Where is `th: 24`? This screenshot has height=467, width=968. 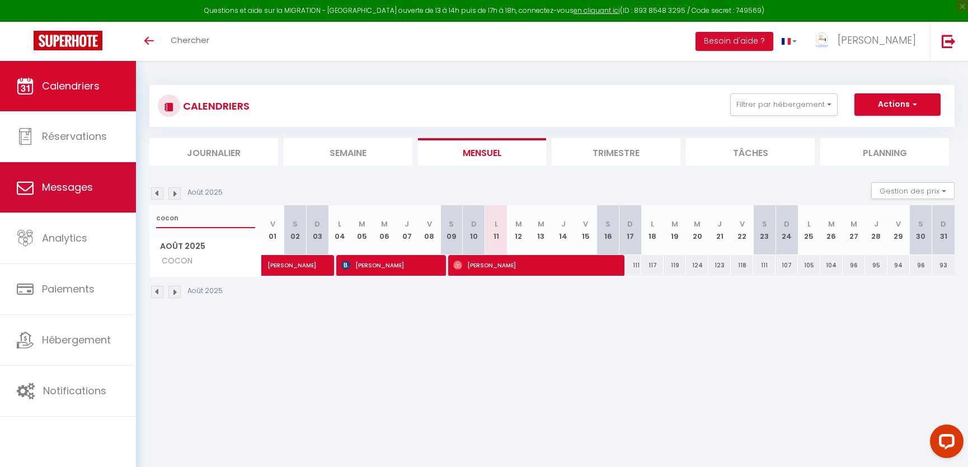 th: 24 is located at coordinates (787, 230).